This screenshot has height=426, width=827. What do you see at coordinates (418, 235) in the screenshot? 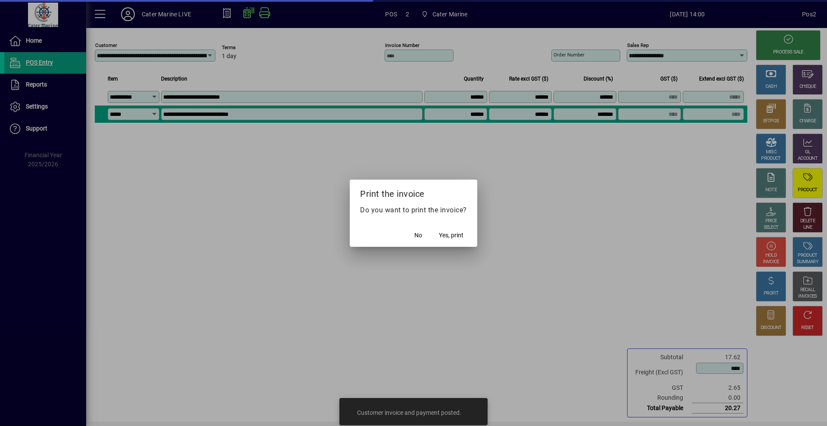
I see `span: No` at bounding box center [418, 235].